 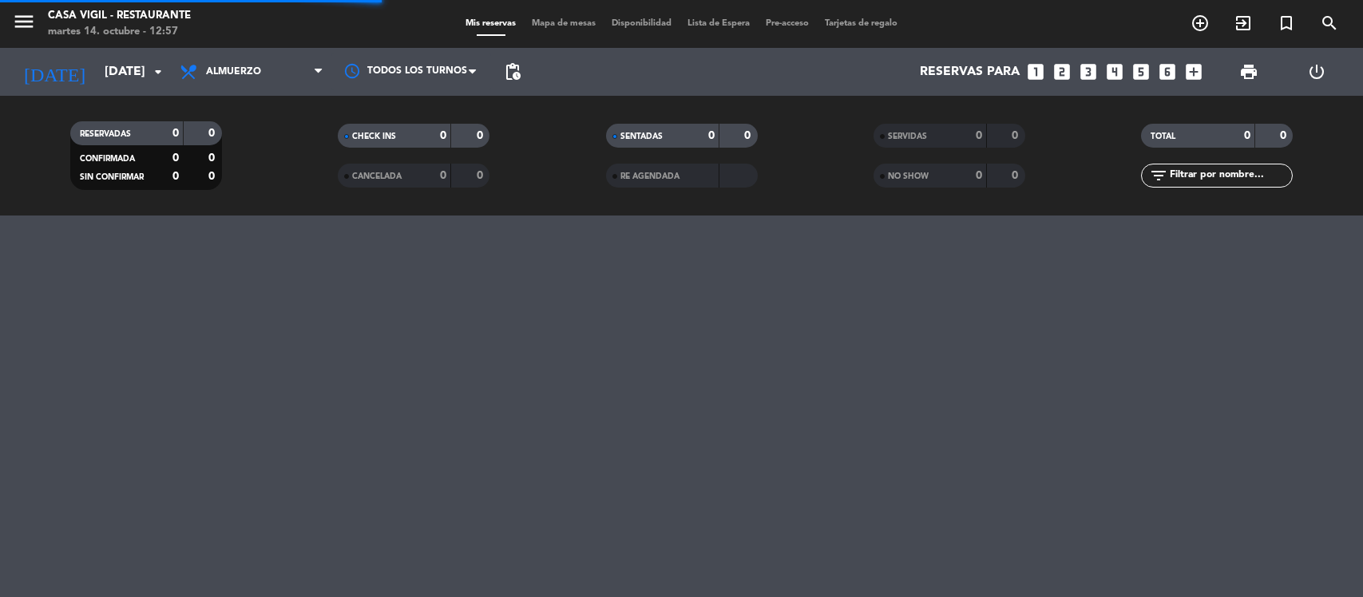 What do you see at coordinates (719, 23) in the screenshot?
I see `span: Lista de Espera` at bounding box center [719, 23].